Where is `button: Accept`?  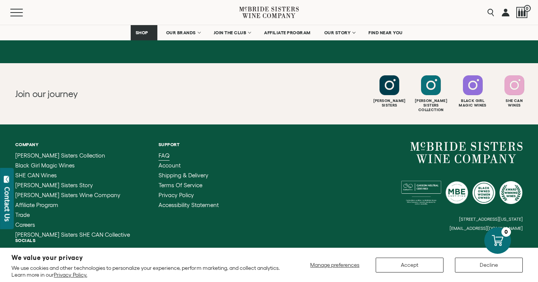
button: Accept is located at coordinates (410, 265).